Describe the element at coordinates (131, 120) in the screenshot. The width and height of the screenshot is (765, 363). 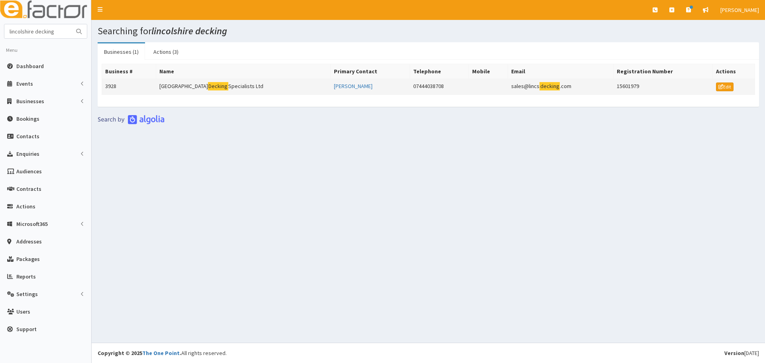
I see `img: search-by-algolia-light-background.png` at that location.